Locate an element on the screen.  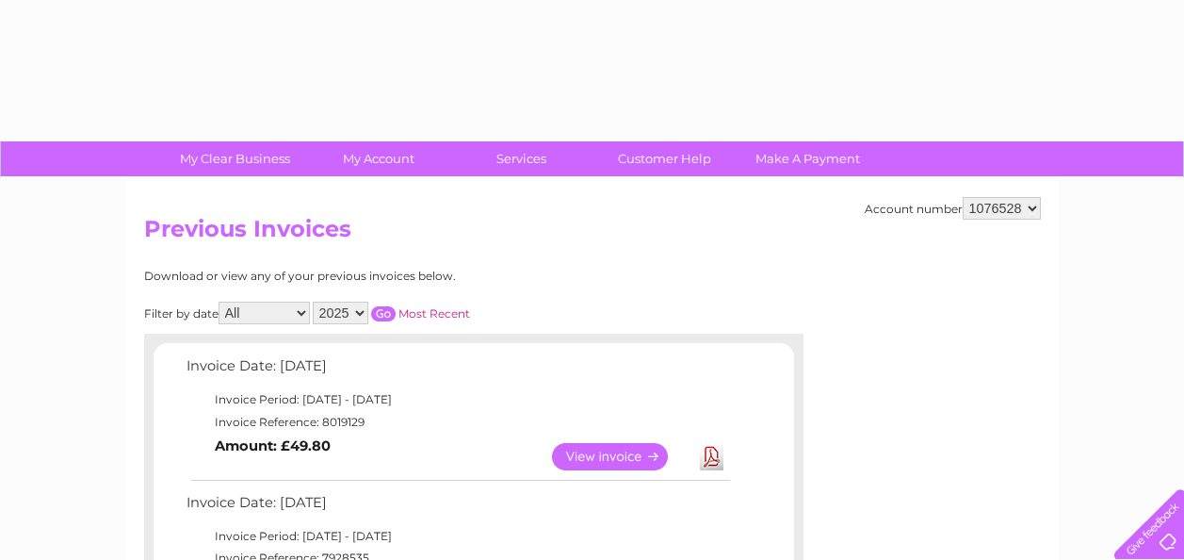
h2: Previous Invoices is located at coordinates (593, 234).